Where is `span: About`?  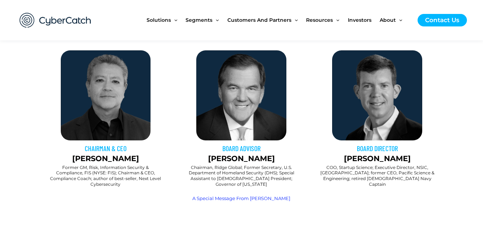
span: About is located at coordinates (388, 20).